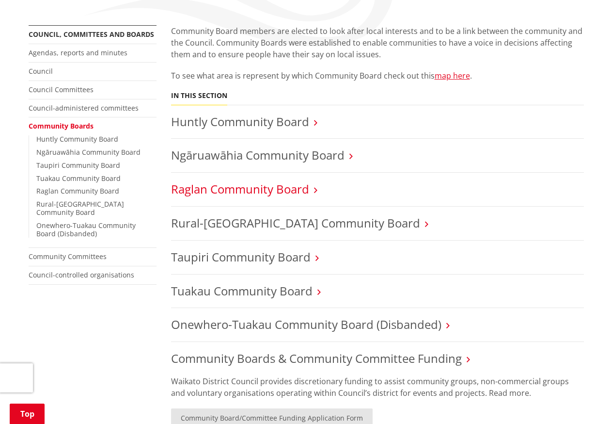 Image resolution: width=612 pixels, height=424 pixels. Describe the element at coordinates (83, 108) in the screenshot. I see `a: Council-administered committees` at that location.